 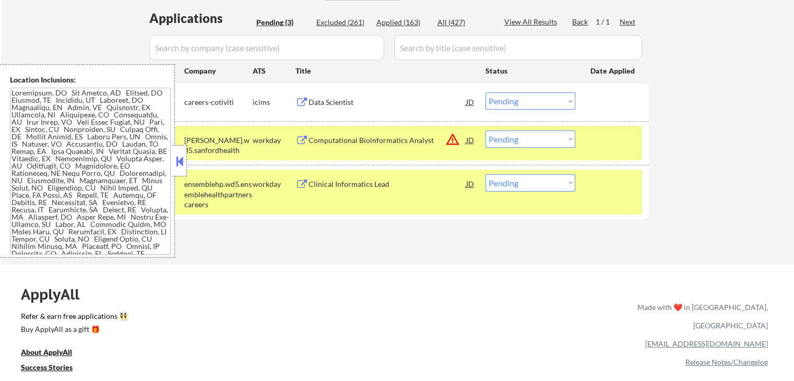 What do you see at coordinates (452, 139) in the screenshot?
I see `button: warning_amber` at bounding box center [452, 139].